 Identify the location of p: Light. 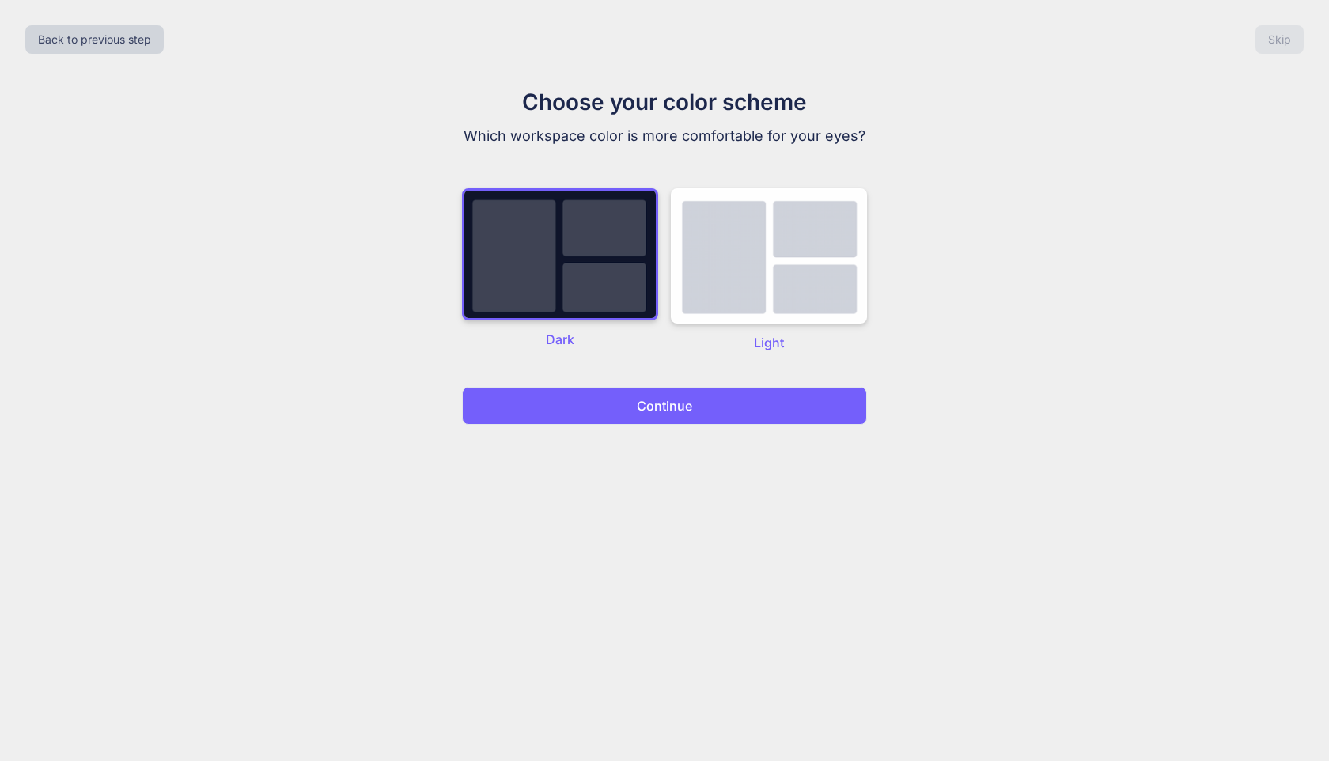
(769, 343).